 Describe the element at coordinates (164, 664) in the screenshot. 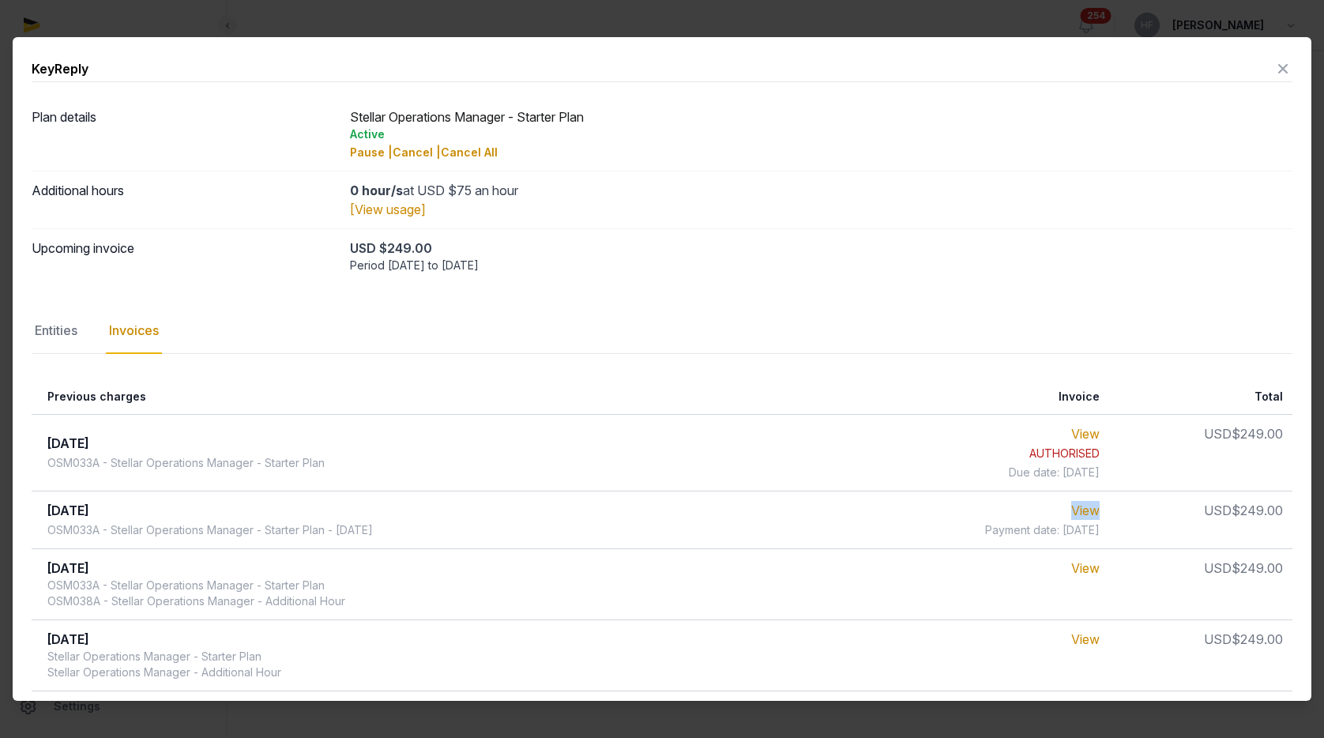

I see `div: Stellar Operations Manager - Starter Plan Stellar Operations Manager - Additional Hour` at that location.